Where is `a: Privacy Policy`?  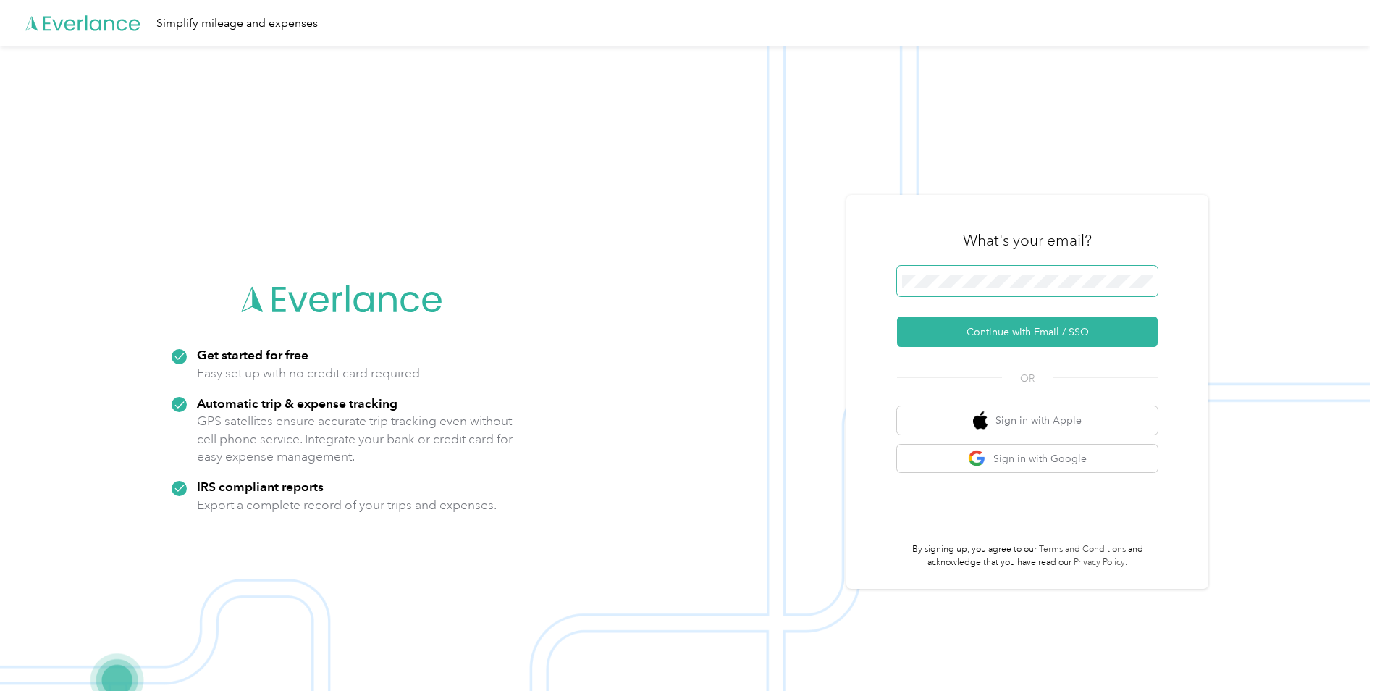 a: Privacy Policy is located at coordinates (1099, 562).